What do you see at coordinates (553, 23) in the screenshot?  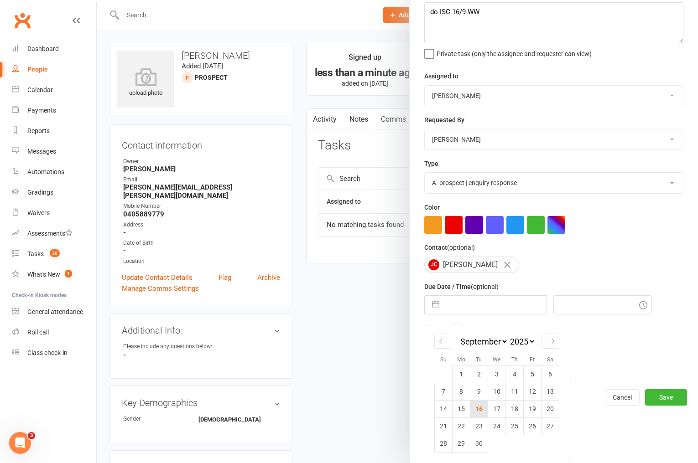 I see `textarea: do ISC 16/9 WW` at bounding box center [553, 23].